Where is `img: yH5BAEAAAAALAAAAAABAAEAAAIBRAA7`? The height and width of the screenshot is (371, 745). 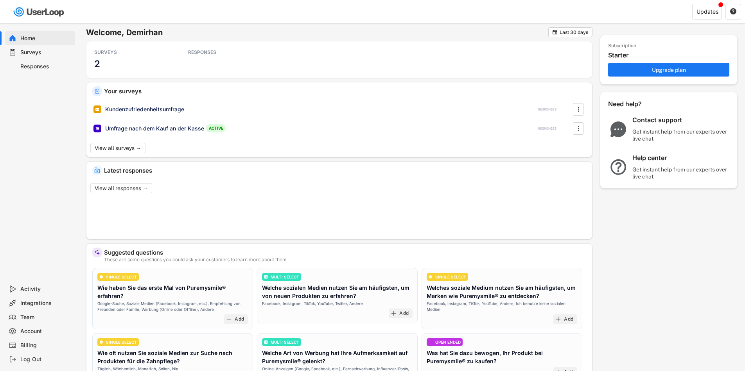 img: yH5BAEAAAAALAAAAAABAAEAAAIBRAA7 is located at coordinates (430, 343).